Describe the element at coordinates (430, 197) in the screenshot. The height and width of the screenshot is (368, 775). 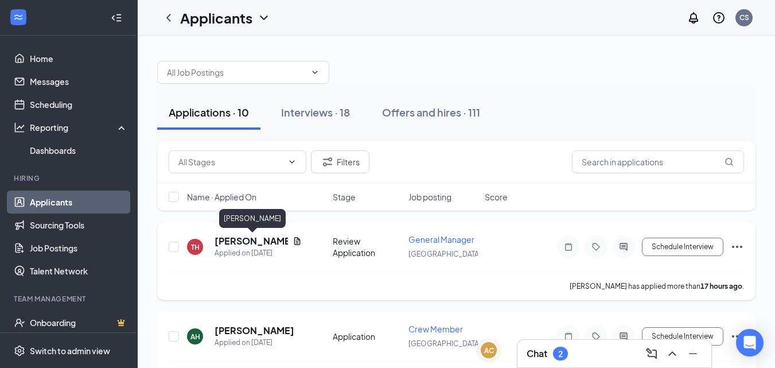
I see `span: Job posting` at that location.